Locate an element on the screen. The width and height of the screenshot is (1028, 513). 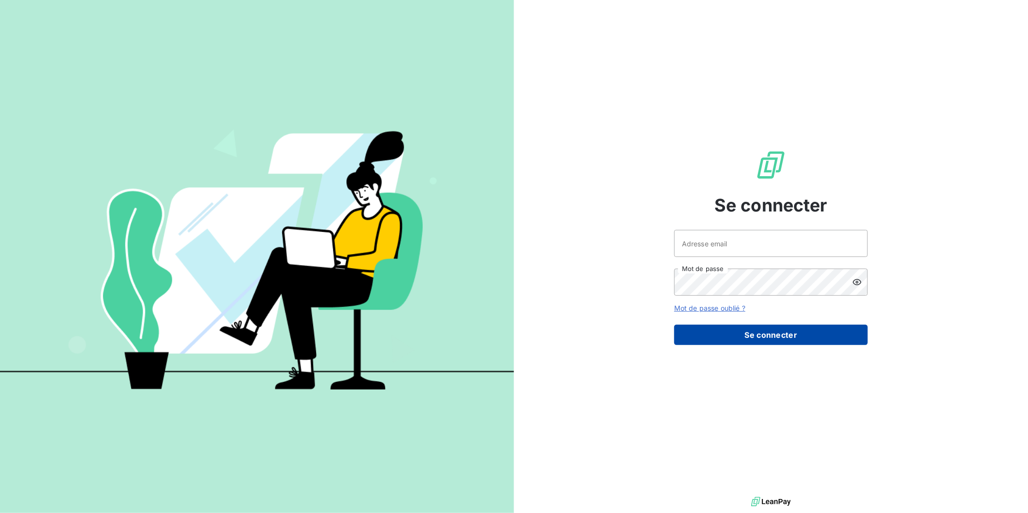
a: Mot de passe oublié ? is located at coordinates (710, 308).